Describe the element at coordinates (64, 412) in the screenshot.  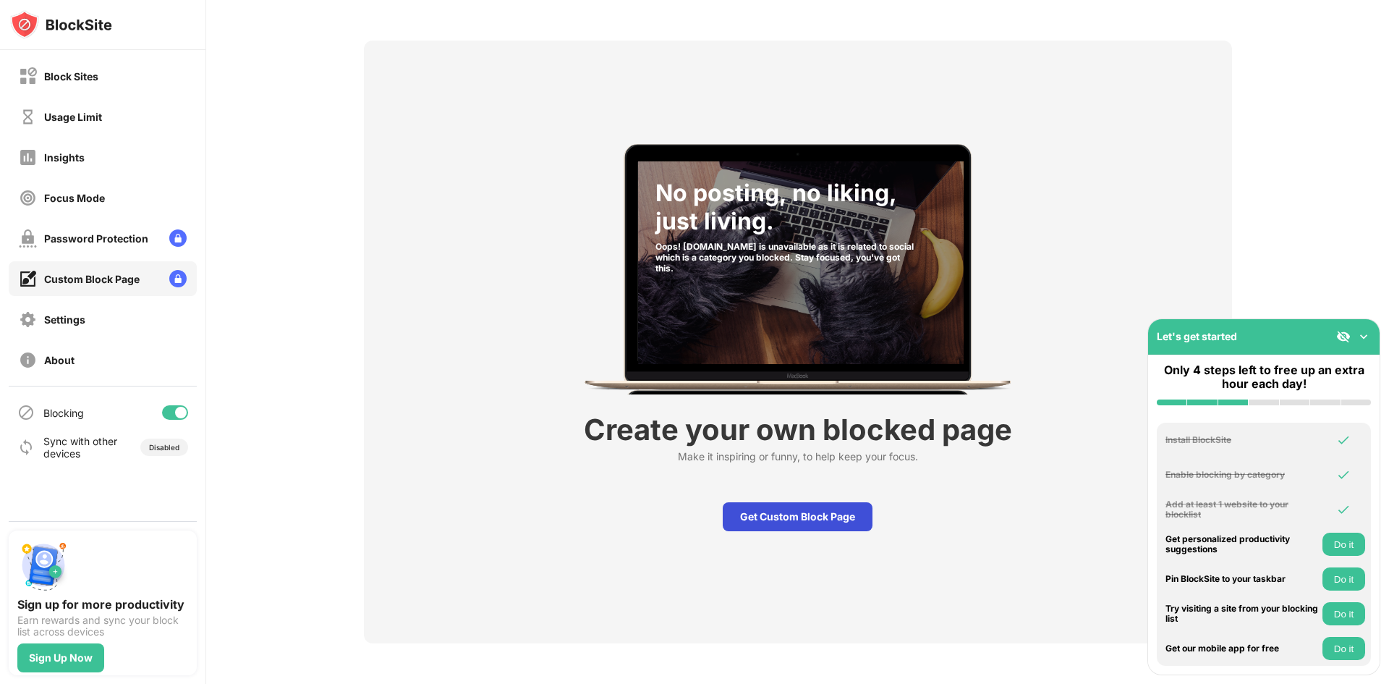
I see `div: Blocking` at that location.